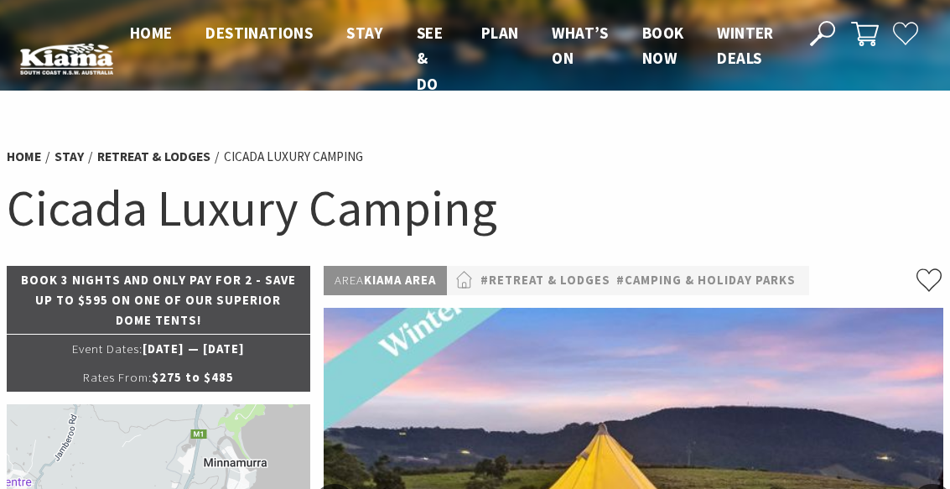 This screenshot has width=950, height=489. What do you see at coordinates (744, 45) in the screenshot?
I see `span: Winter Deals` at bounding box center [744, 45].